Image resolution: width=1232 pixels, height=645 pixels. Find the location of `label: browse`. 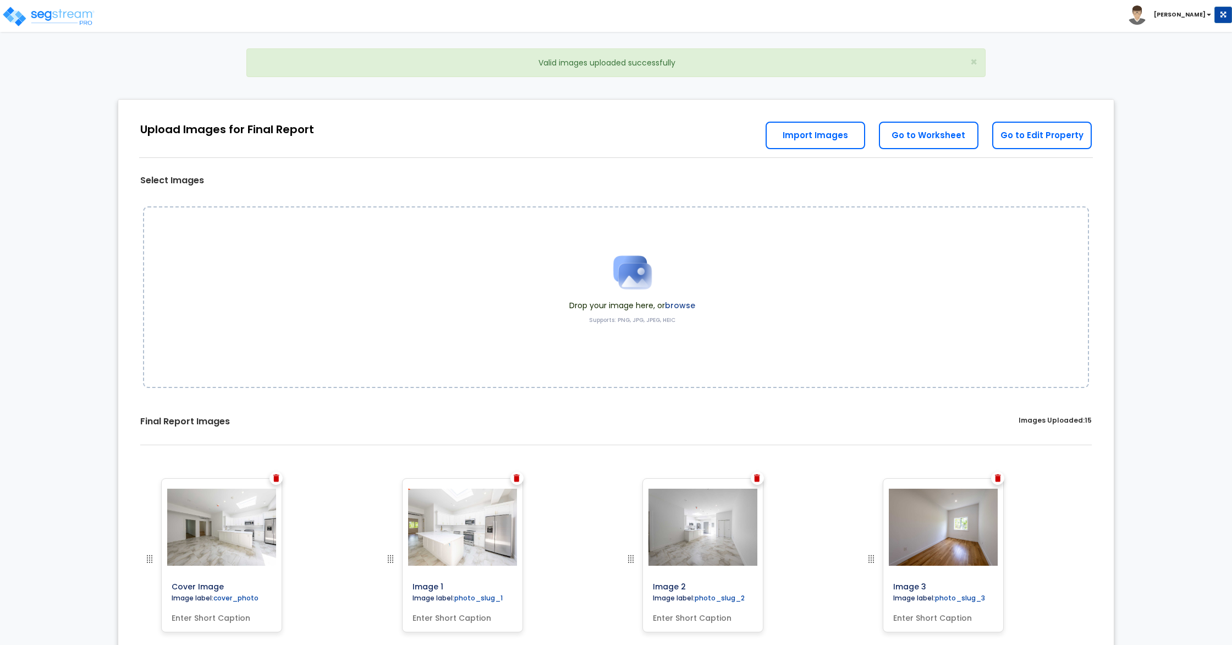

label: browse is located at coordinates (680, 305).